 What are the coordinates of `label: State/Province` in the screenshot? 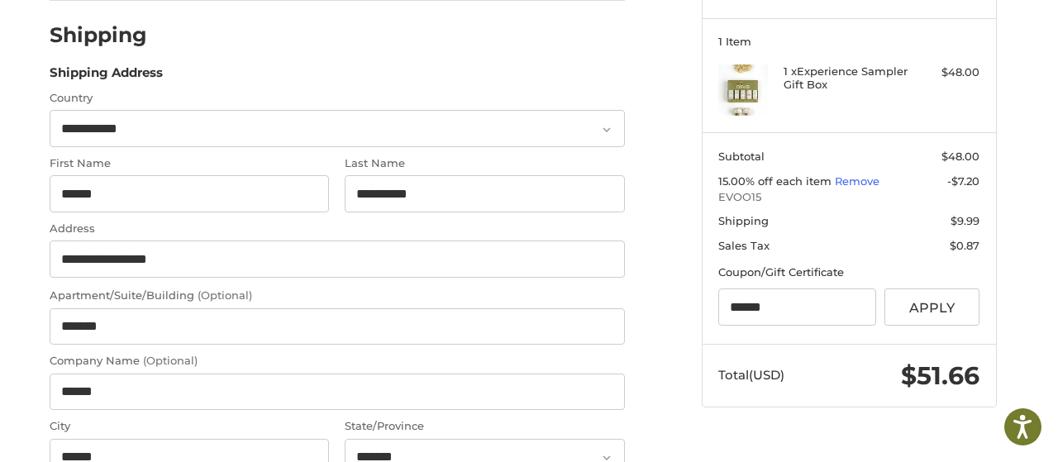 It's located at (484, 426).